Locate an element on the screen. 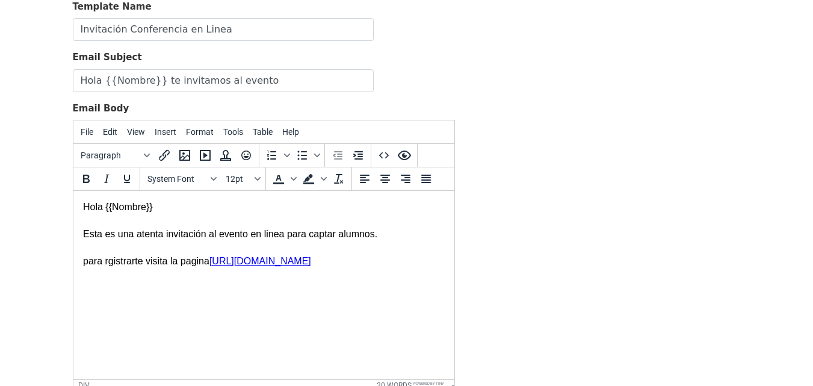 This screenshot has height=386, width=813. span: System Font is located at coordinates (177, 179).